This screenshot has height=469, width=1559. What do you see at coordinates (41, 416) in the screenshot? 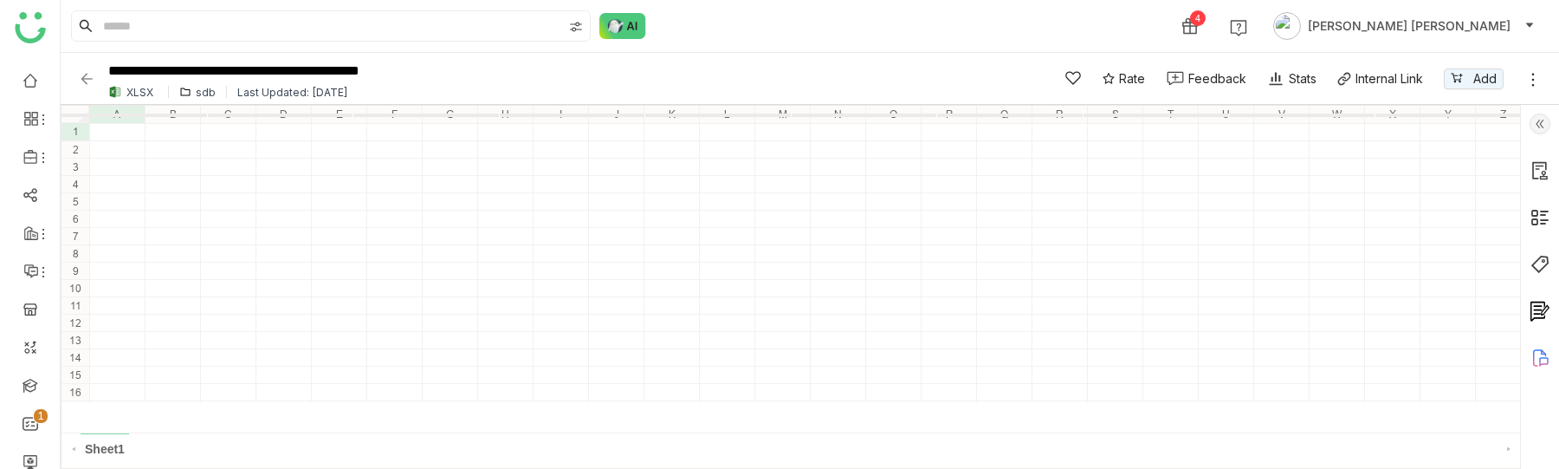
I see `p: 1` at bounding box center [41, 416].